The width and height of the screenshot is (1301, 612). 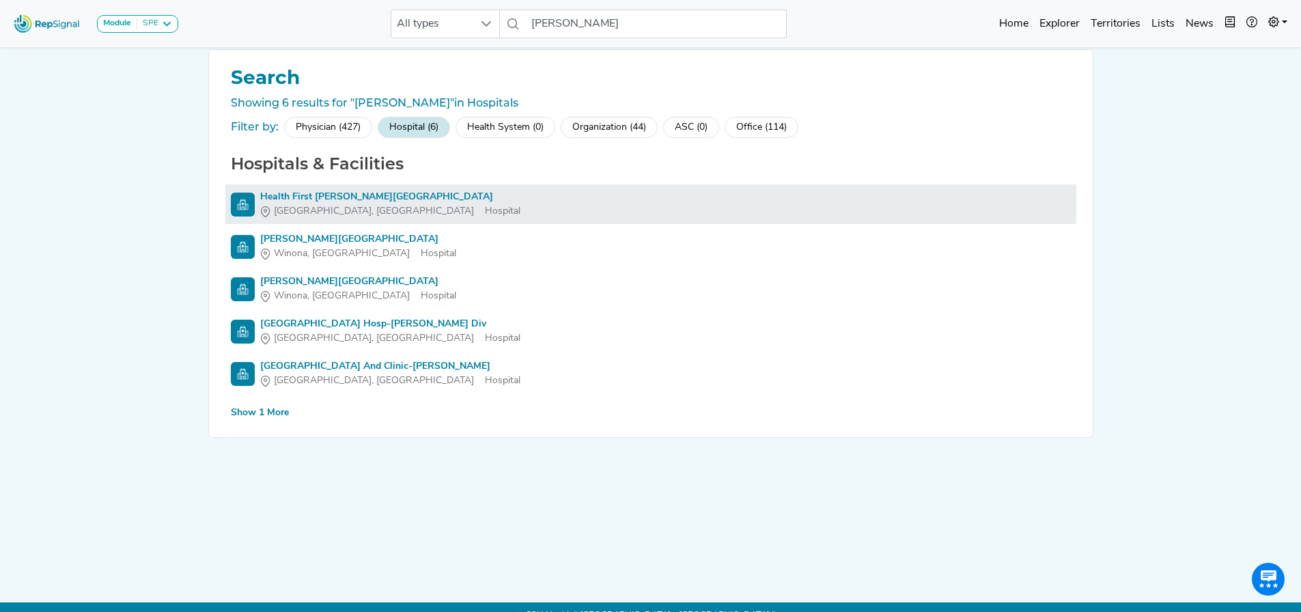 I want to click on div: Show 1 More, so click(x=259, y=412).